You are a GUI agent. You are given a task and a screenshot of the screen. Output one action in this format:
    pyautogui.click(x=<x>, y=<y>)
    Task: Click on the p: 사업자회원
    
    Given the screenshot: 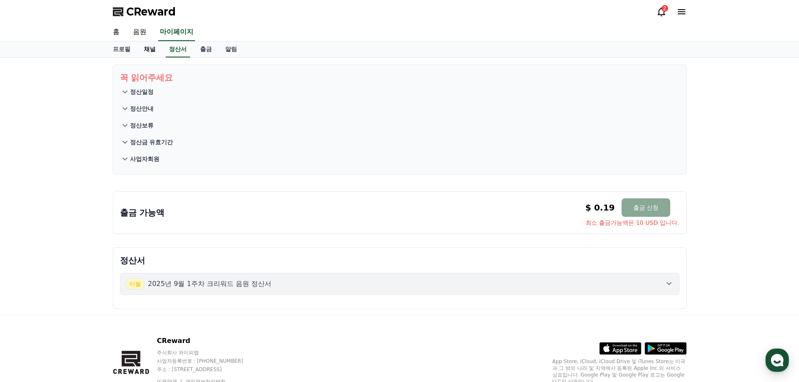 What is the action you would take?
    pyautogui.click(x=145, y=159)
    